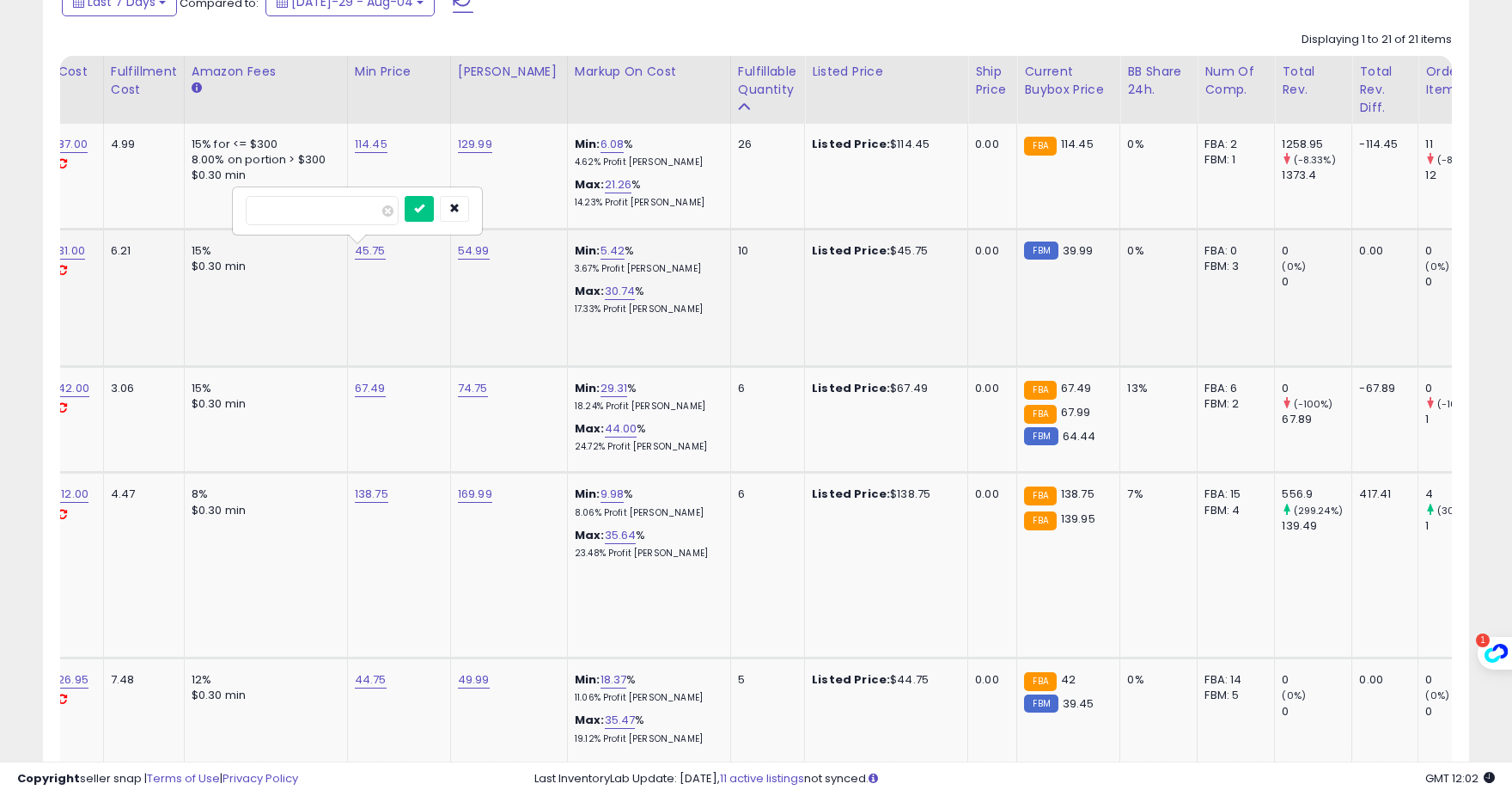  I want to click on div: 1373.4, so click(1316, 175).